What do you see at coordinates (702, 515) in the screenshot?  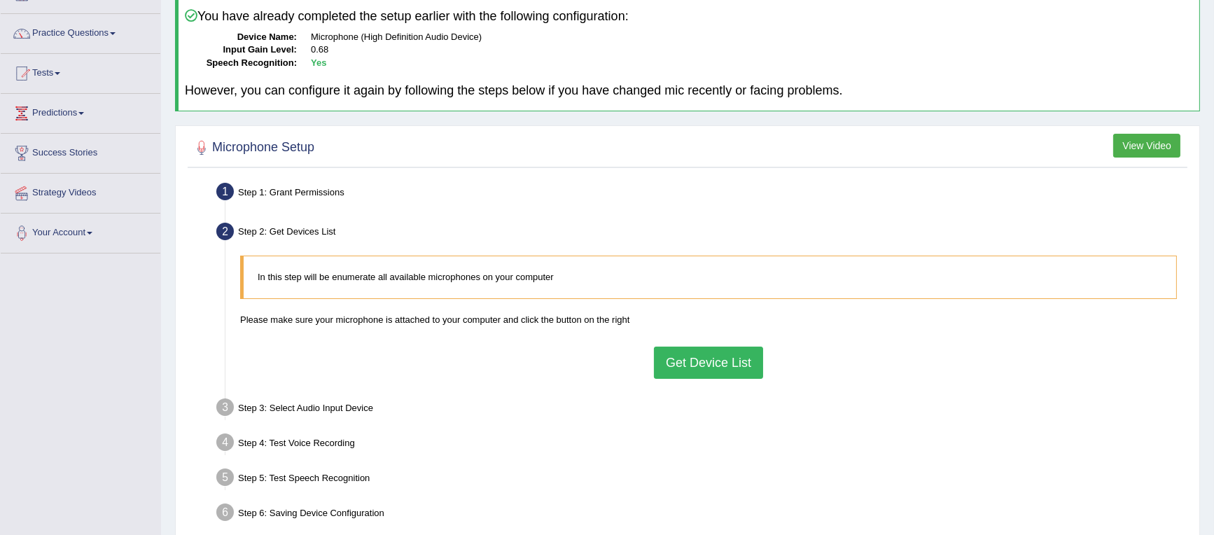 I see `div: Step 6: Saving Device Configuration` at bounding box center [702, 515].